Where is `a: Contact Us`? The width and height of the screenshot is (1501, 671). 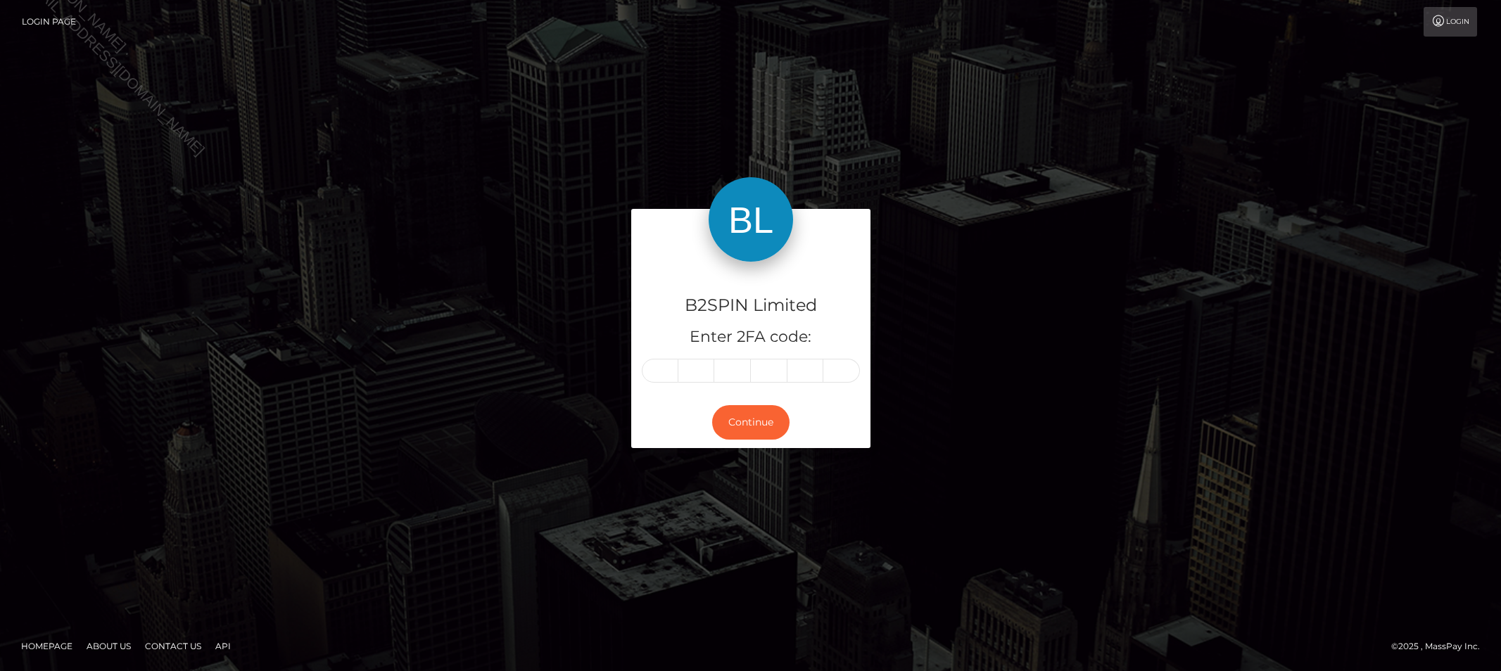 a: Contact Us is located at coordinates (173, 646).